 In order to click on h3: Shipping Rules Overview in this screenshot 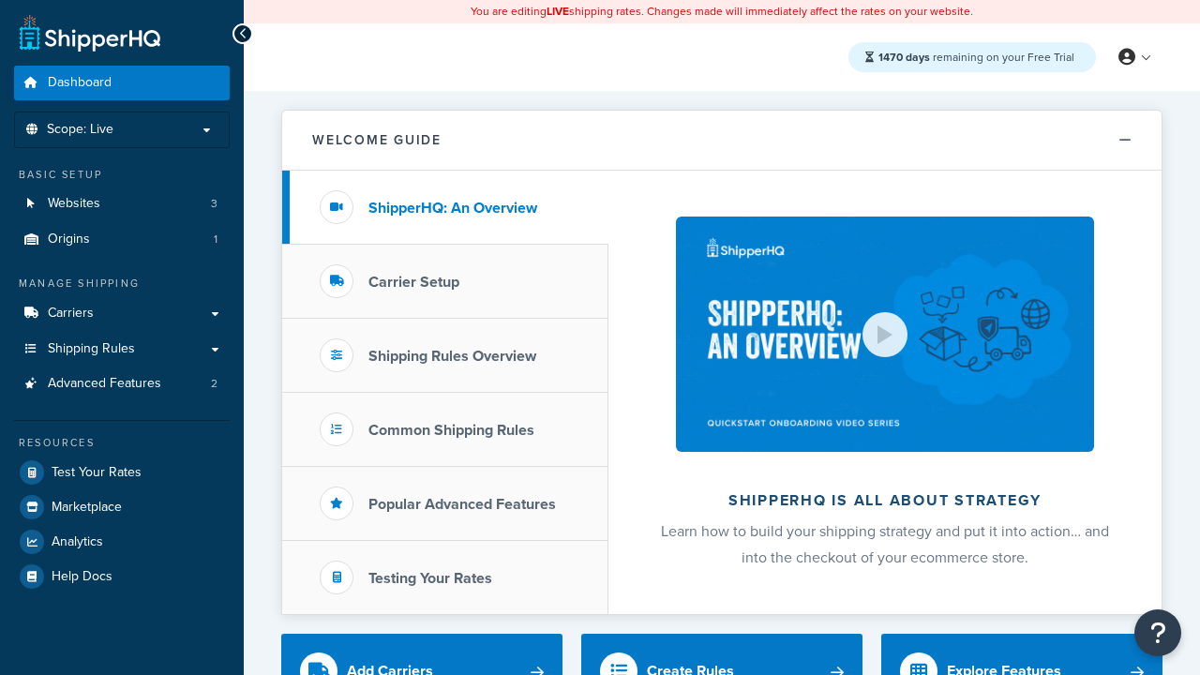, I will do `click(452, 356)`.